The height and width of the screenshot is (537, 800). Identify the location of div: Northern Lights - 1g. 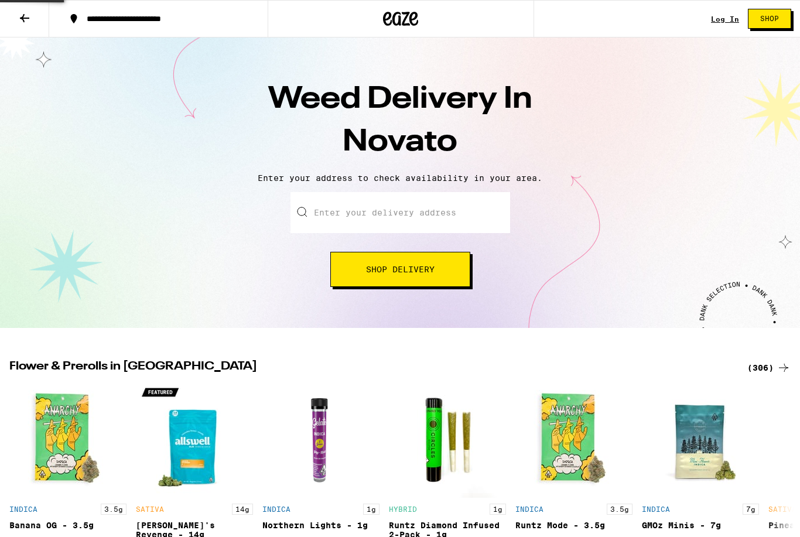
(321, 526).